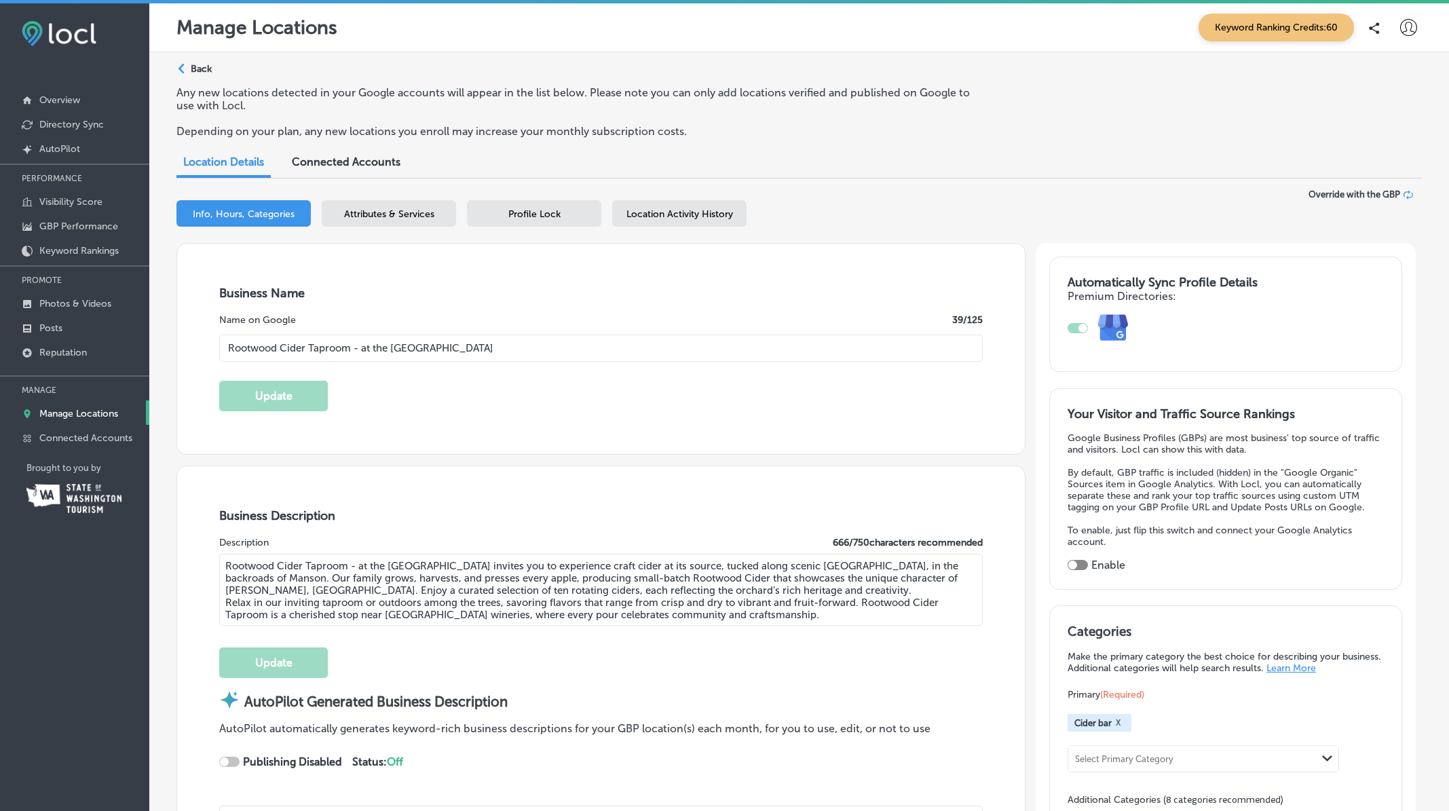 The image size is (1449, 811). I want to click on label: 39 /125, so click(967, 320).